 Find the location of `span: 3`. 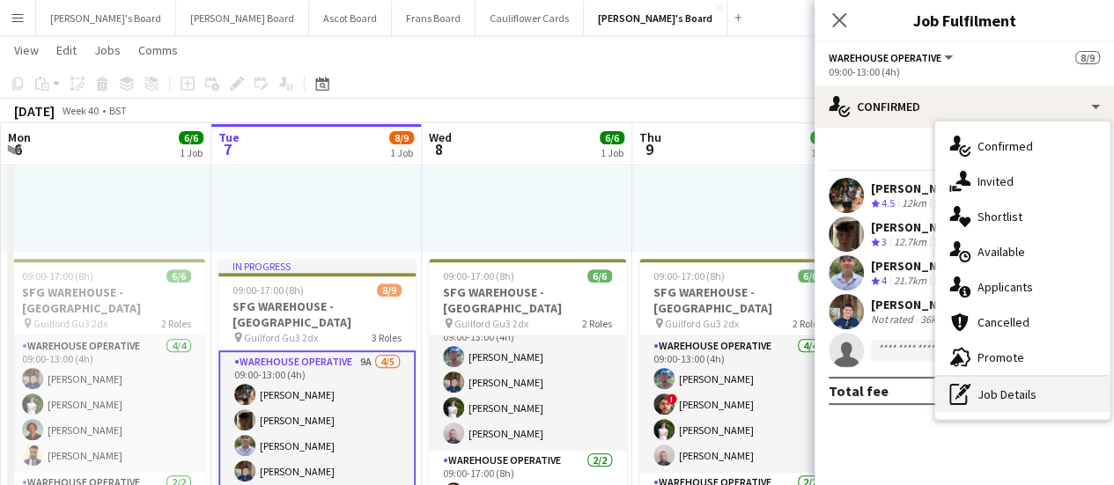

span: 3 is located at coordinates (884, 241).